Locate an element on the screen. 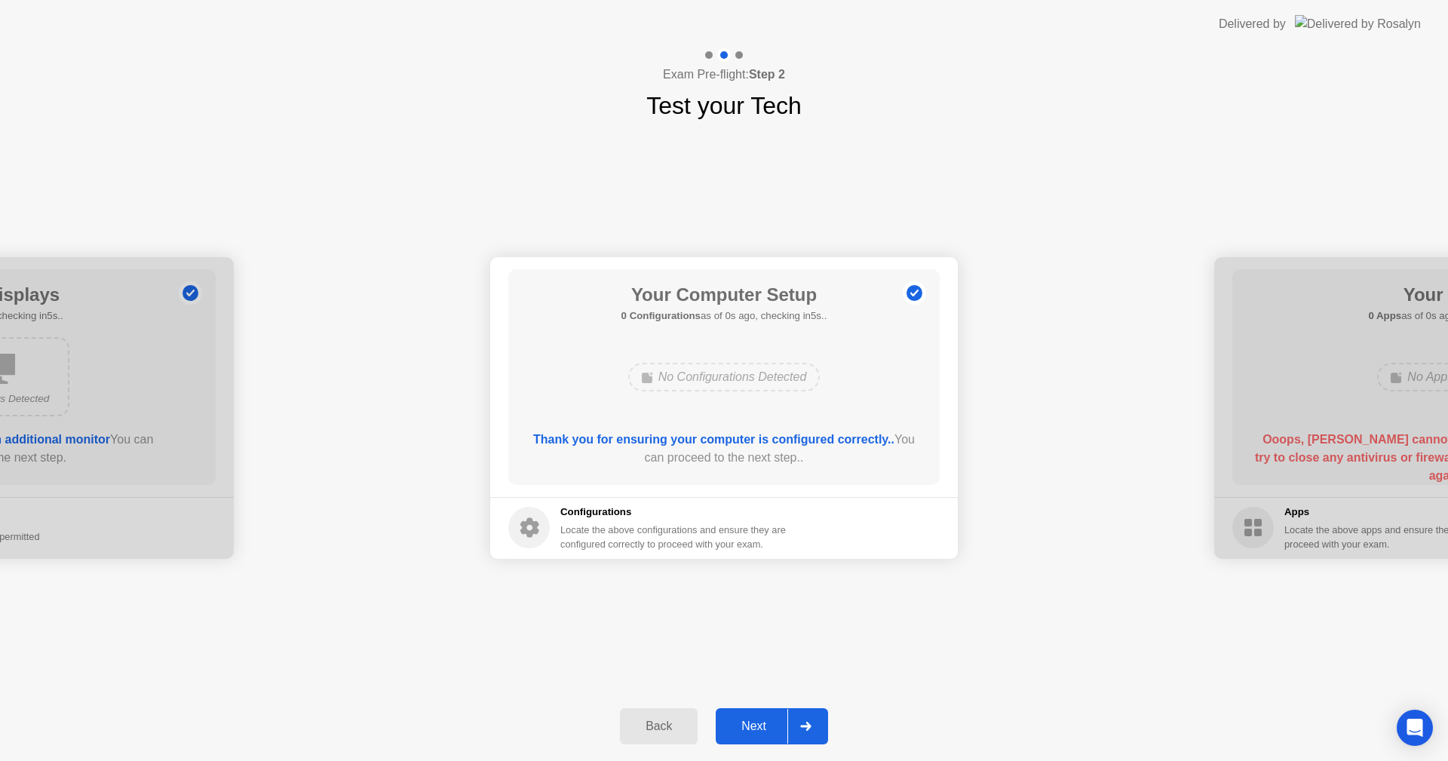 Image resolution: width=1448 pixels, height=761 pixels. div: You can proceed to the next step.. is located at coordinates (724, 449).